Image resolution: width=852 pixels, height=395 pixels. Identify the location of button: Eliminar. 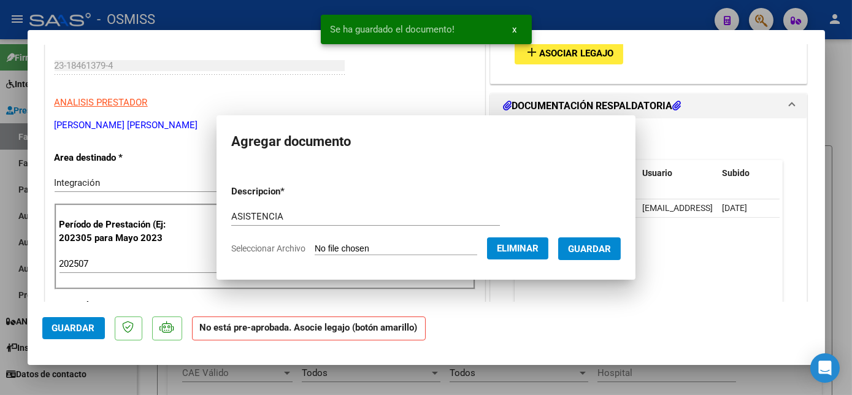
(517, 248).